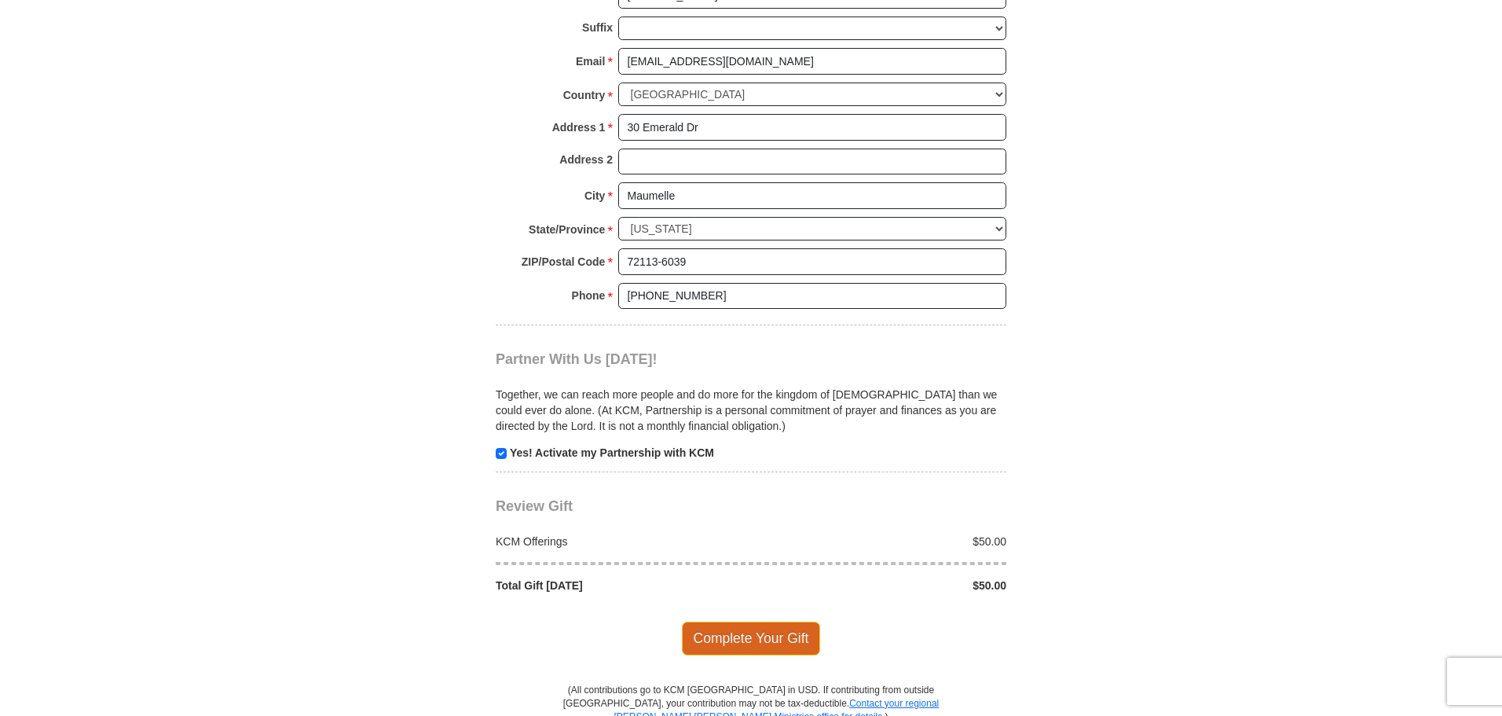  Describe the element at coordinates (751, 638) in the screenshot. I see `span: Complete Your Gift` at that location.